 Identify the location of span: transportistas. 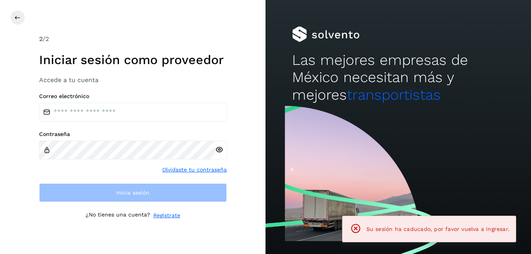
(394, 95).